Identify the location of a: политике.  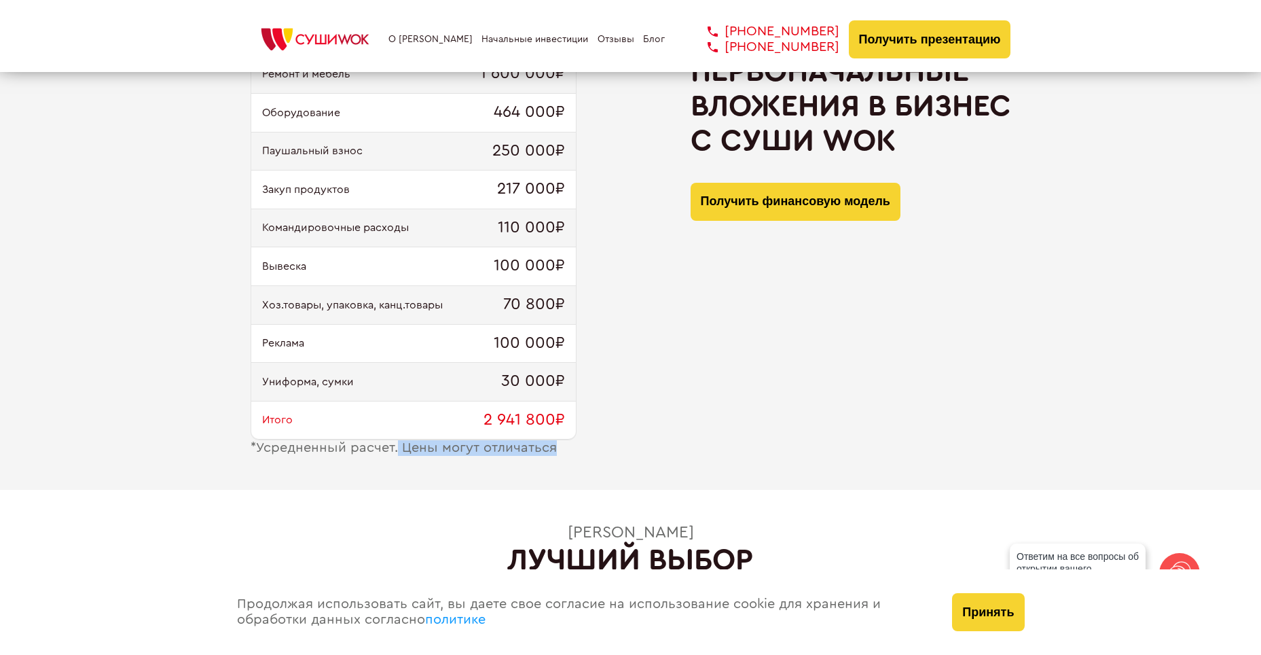
(455, 619).